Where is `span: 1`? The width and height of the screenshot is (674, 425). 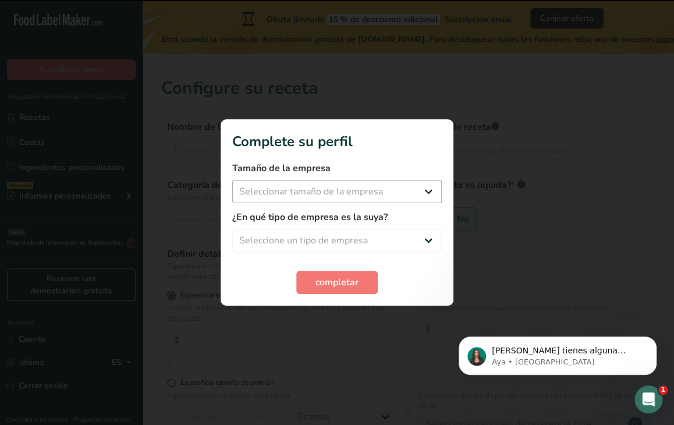
span: 1 is located at coordinates (663, 390).